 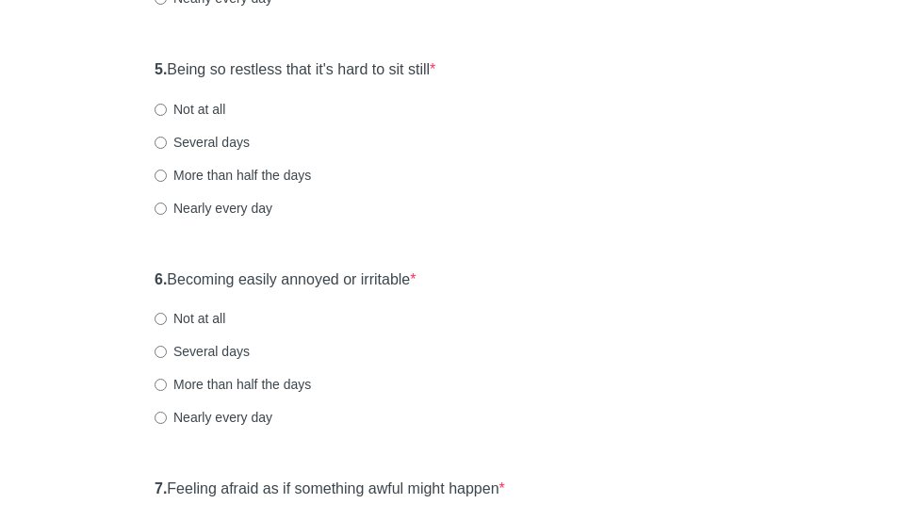 I want to click on label: Becoming easily annoyed or irritable, so click(x=285, y=280).